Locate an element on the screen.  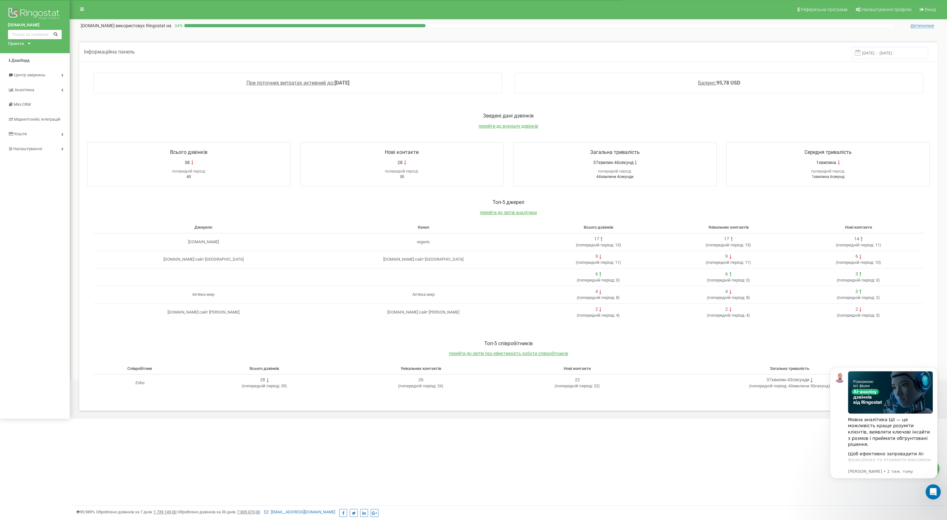
span: Налаштування профілю is located at coordinates (887, 10).